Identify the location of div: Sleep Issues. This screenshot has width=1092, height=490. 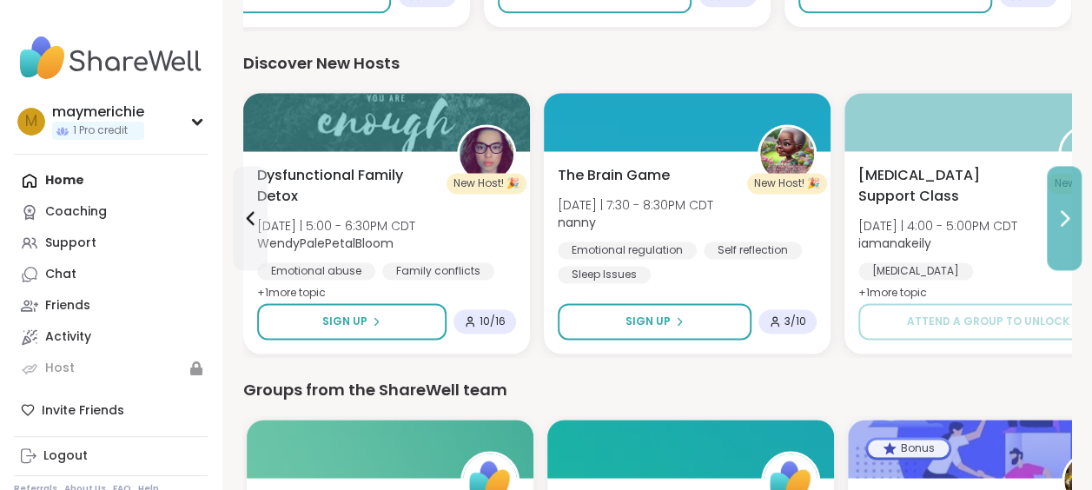
(604, 274).